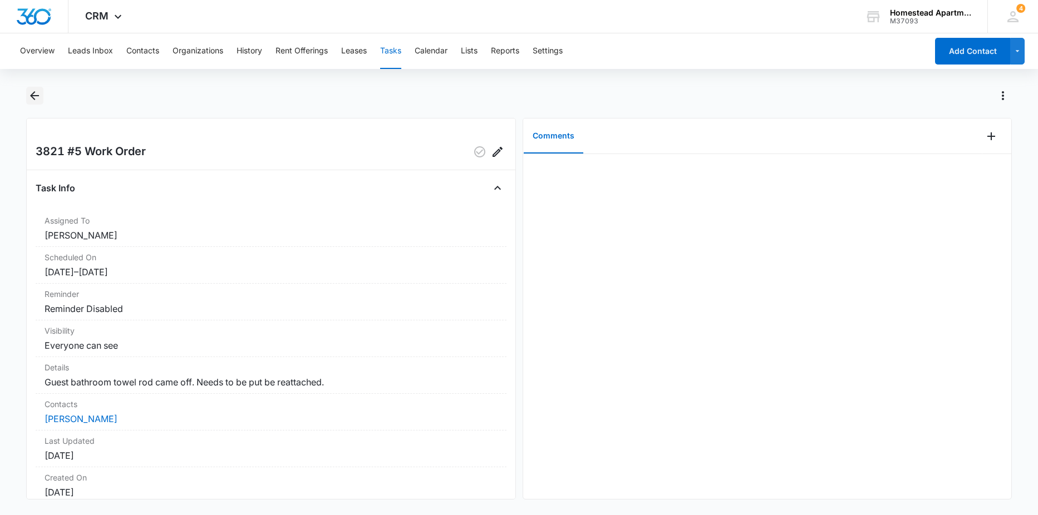  I want to click on button: Edit, so click(497, 152).